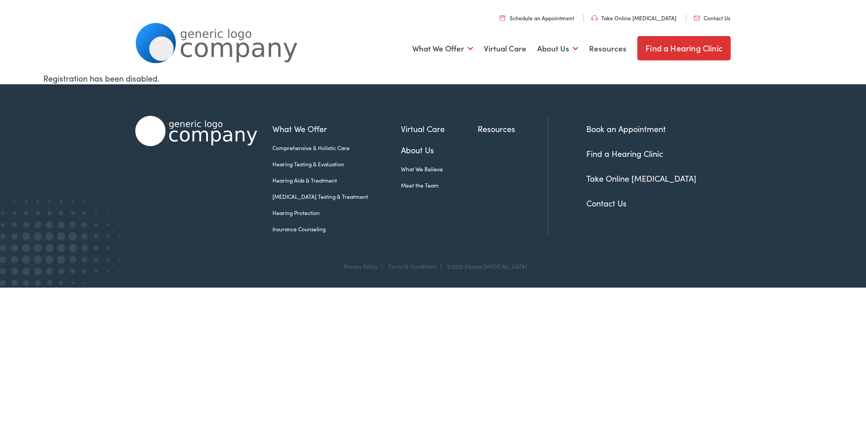 The width and height of the screenshot is (866, 426). What do you see at coordinates (336, 180) in the screenshot?
I see `a: Hearing Aids & Treatment` at bounding box center [336, 180].